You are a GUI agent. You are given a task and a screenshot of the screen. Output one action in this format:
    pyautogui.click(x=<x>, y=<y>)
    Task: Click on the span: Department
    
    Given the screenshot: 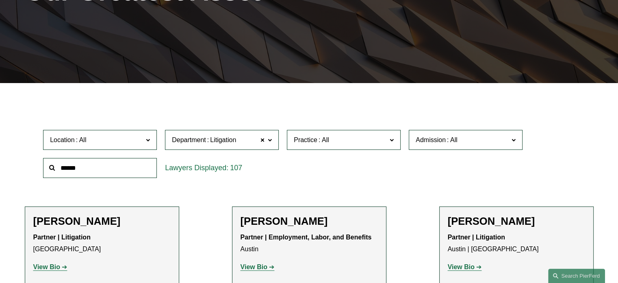 What is the action you would take?
    pyautogui.click(x=189, y=139)
    